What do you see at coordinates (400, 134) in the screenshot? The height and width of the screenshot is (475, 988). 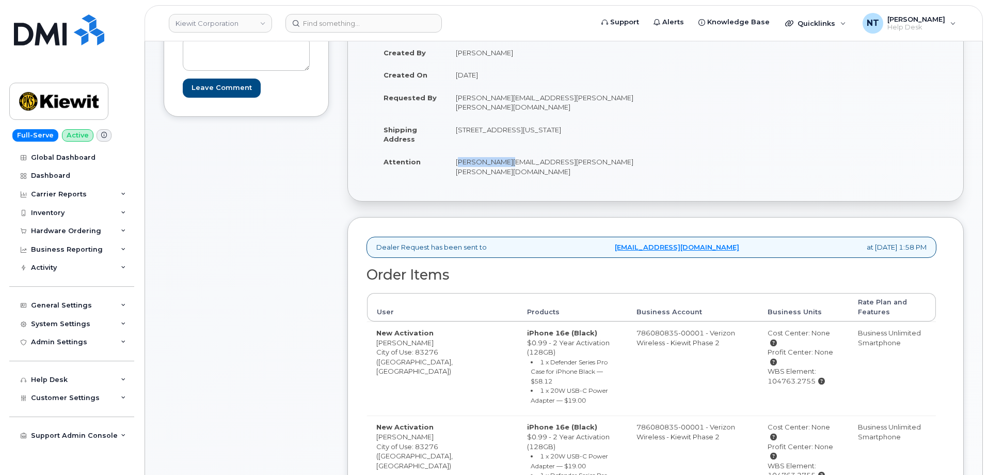 I see `strong: Shipping Address` at bounding box center [400, 134].